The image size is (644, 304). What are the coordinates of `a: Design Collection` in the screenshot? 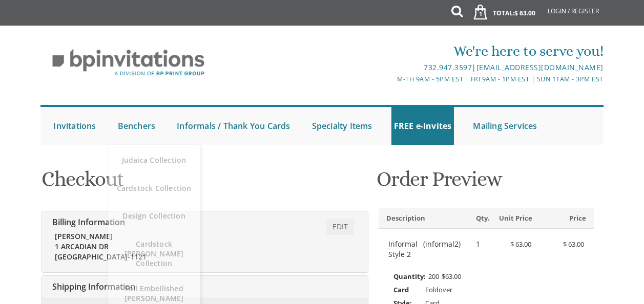 It's located at (154, 216).